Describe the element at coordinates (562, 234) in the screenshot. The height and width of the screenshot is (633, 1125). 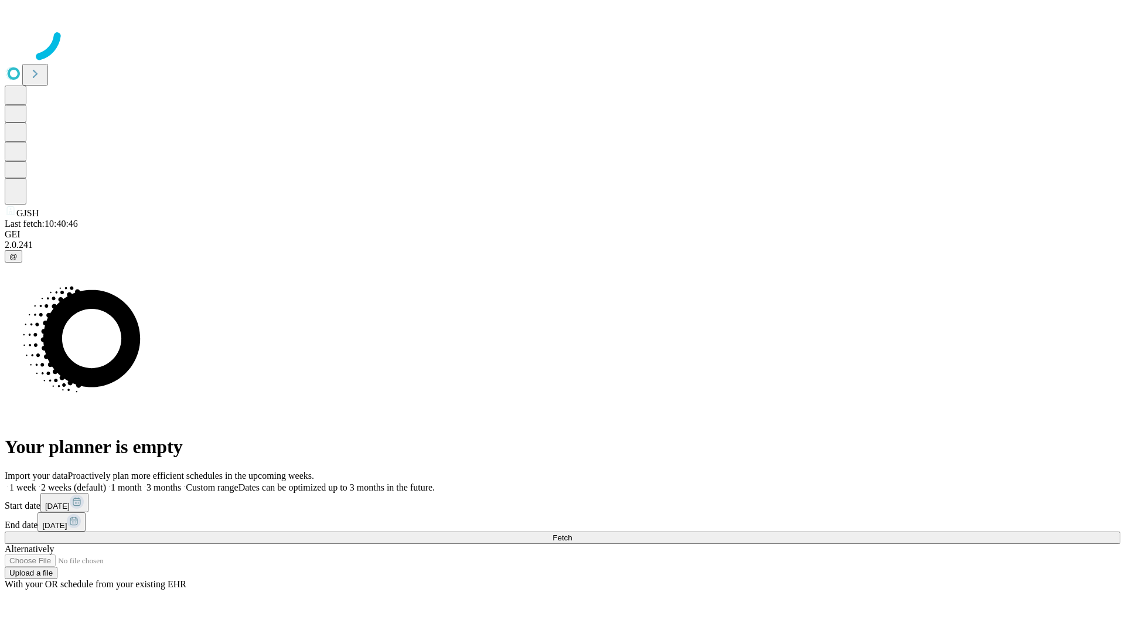
I see `div: GEI` at that location.